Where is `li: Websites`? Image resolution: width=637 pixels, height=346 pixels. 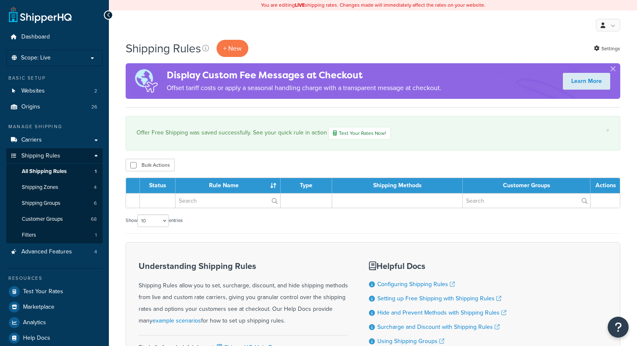
li: Websites is located at coordinates (54, 91).